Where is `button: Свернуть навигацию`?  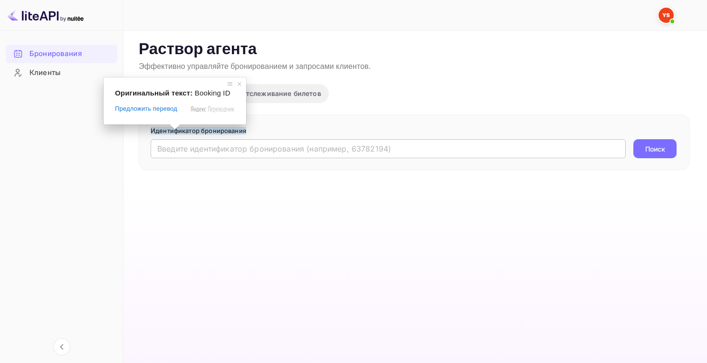 button: Свернуть навигацию is located at coordinates (62, 347).